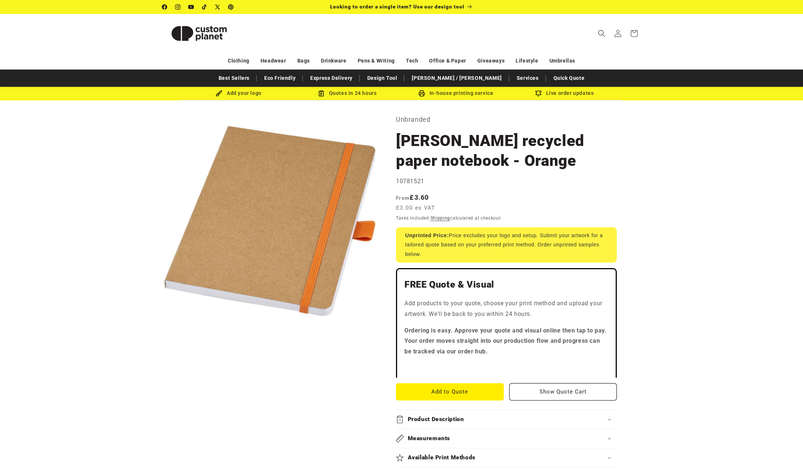 The height and width of the screenshot is (470, 803). Describe the element at coordinates (280, 78) in the screenshot. I see `a: Eco Friendly` at that location.